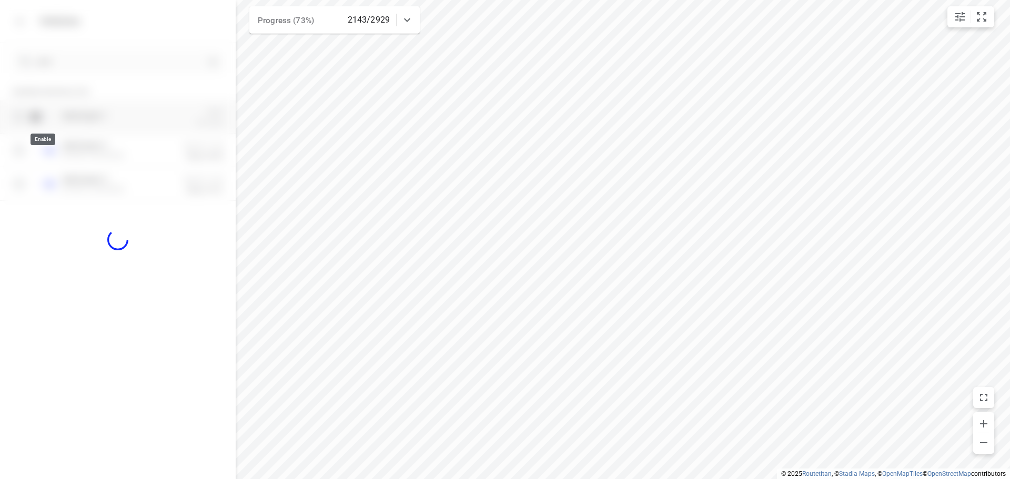 This screenshot has height=479, width=1010. I want to click on li: © 2025 , © , © © contributors, so click(893, 474).